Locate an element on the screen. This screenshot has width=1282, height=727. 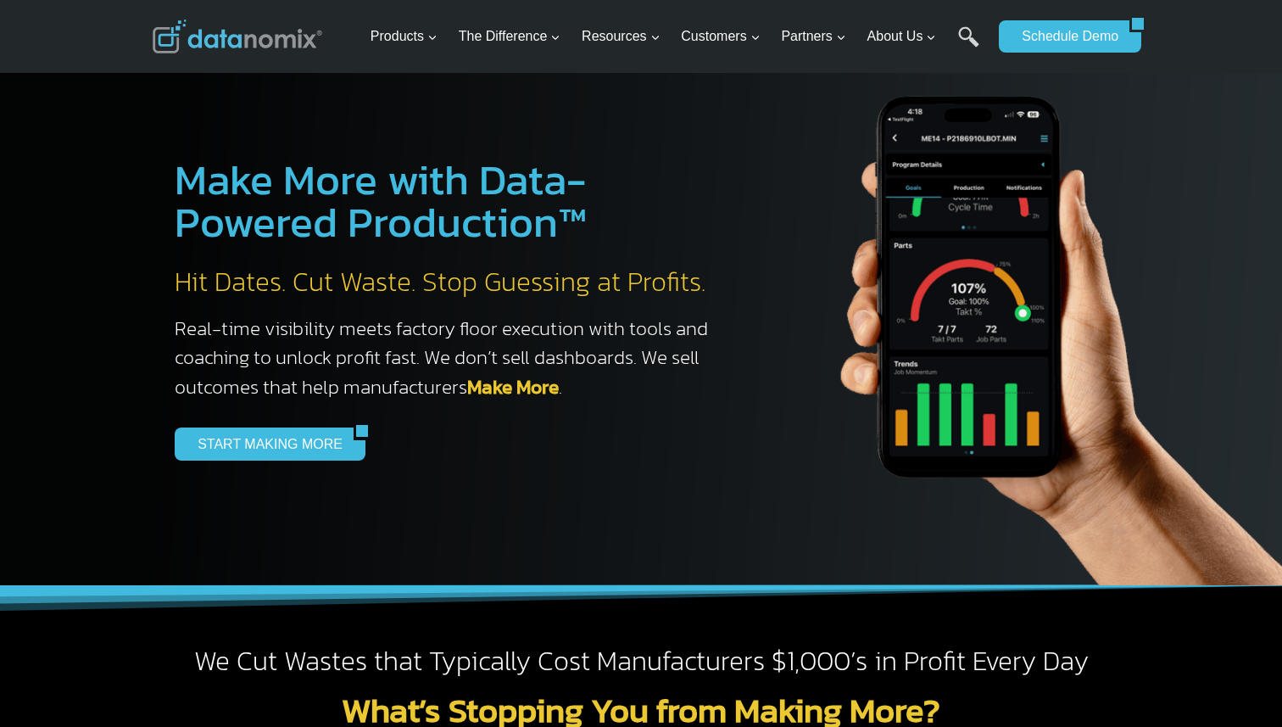
span: The Difference is located at coordinates (510, 36).